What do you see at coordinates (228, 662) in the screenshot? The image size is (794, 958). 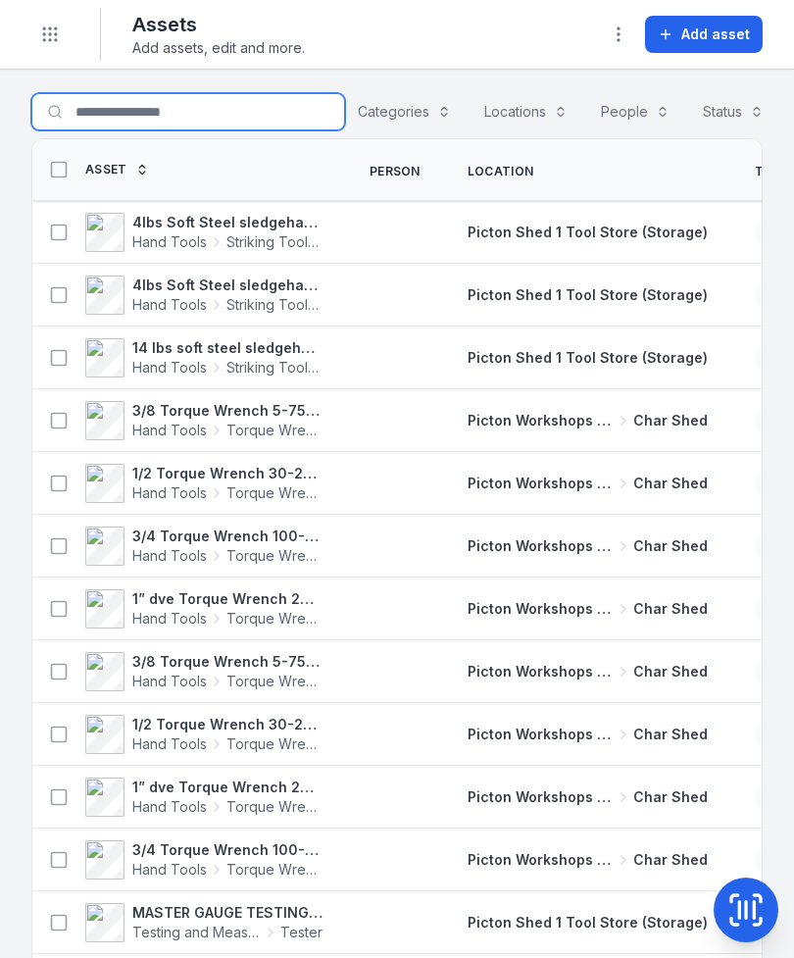 I see `strong: 3/8 Torque Wrench 5-75 ft/lbd` at bounding box center [228, 662].